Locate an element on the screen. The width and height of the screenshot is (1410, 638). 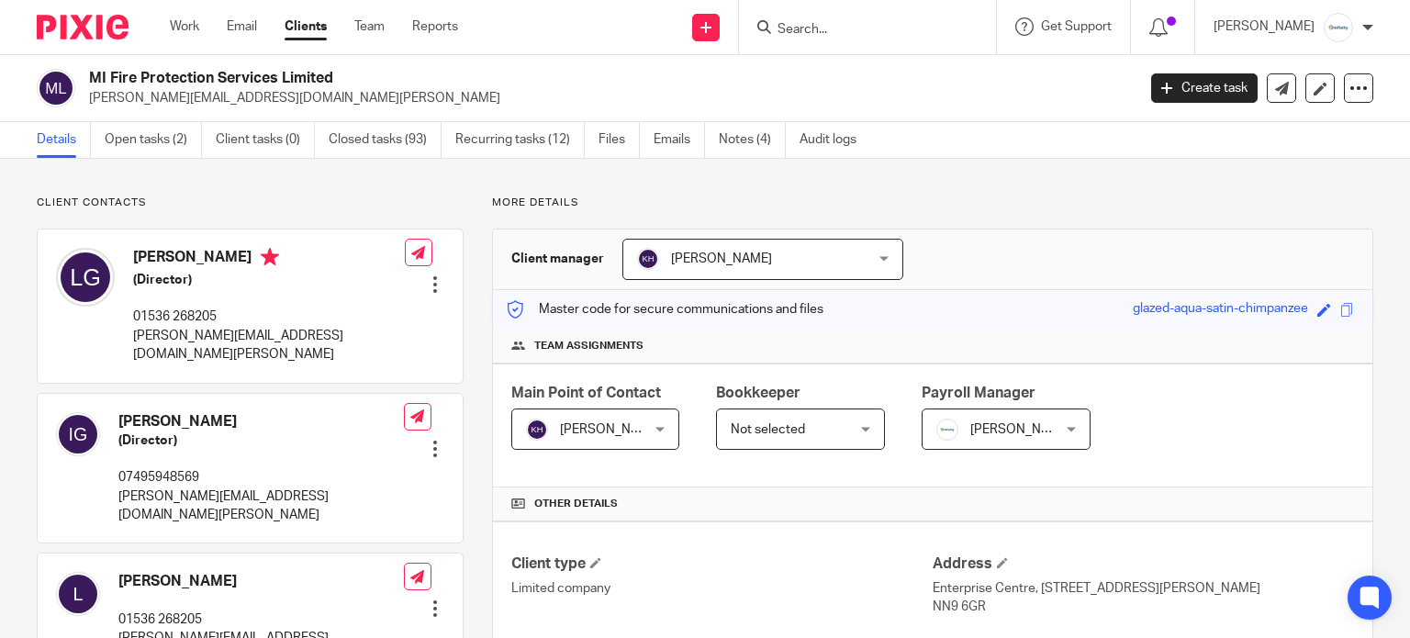
a: Files is located at coordinates (619, 140).